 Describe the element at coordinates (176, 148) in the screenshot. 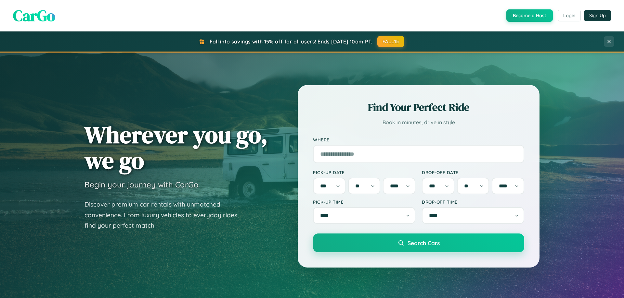

I see `h1: Wherever you go, we go` at that location.